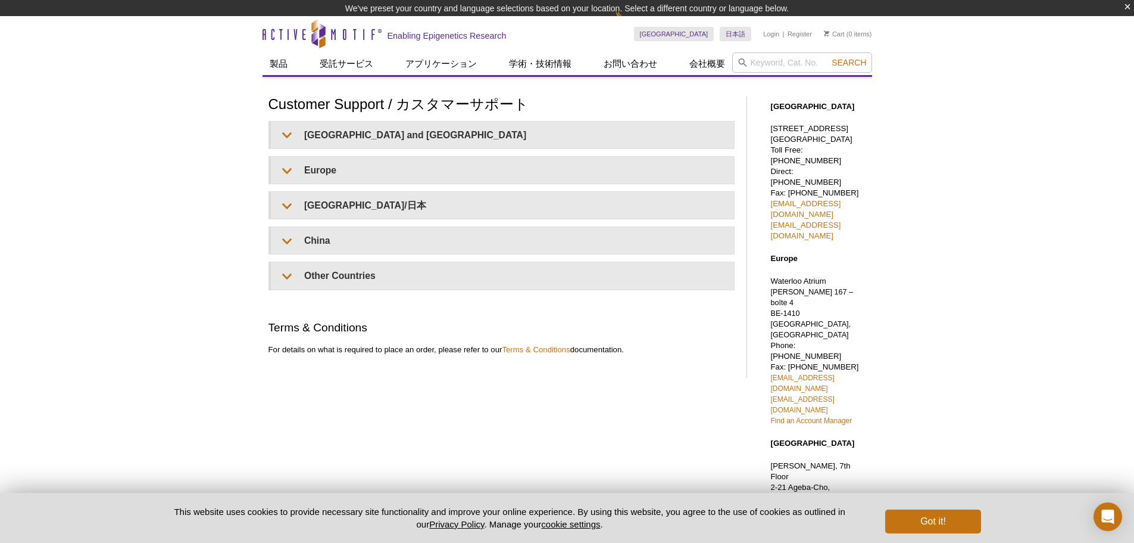  Describe the element at coordinates (771, 34) in the screenshot. I see `a: Login` at that location.